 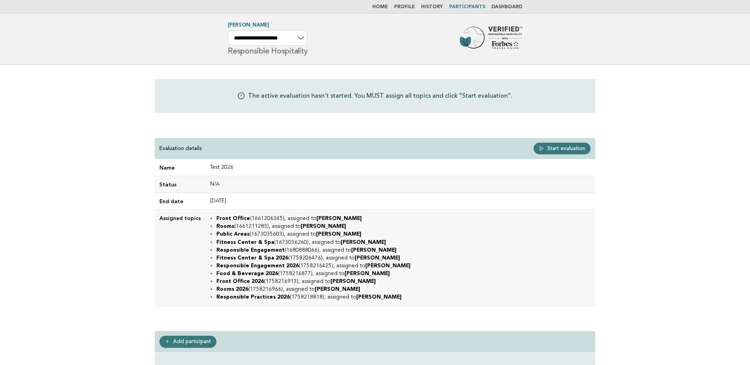 I want to click on strong: Fitness Center & Spa, so click(x=245, y=242).